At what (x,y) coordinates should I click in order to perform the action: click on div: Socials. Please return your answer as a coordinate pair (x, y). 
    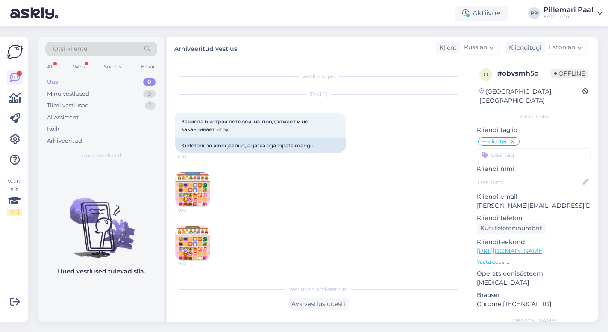
    Looking at the image, I should click on (112, 67).